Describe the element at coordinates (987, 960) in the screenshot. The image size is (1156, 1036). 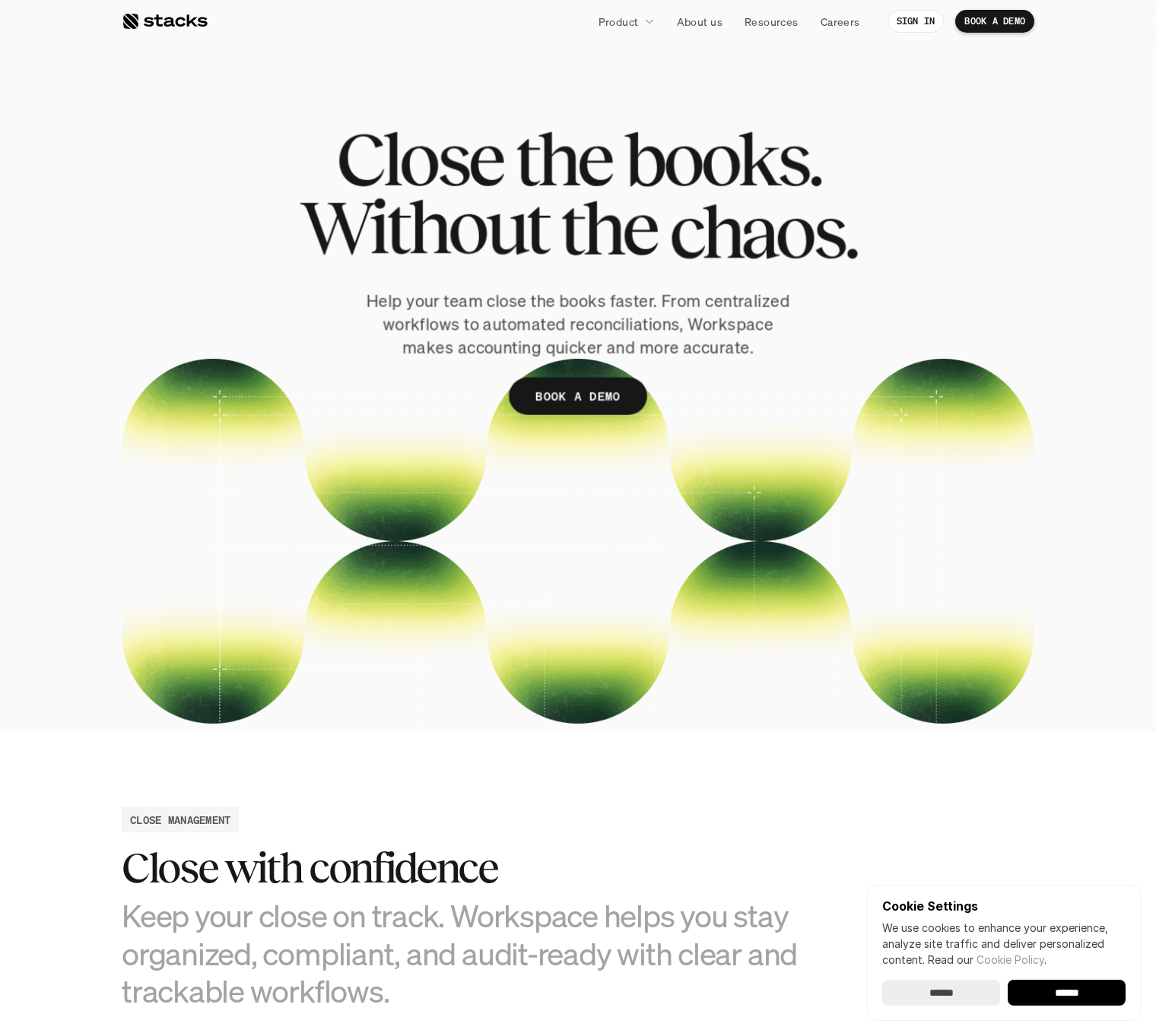
I see `span: Read our .` at that location.